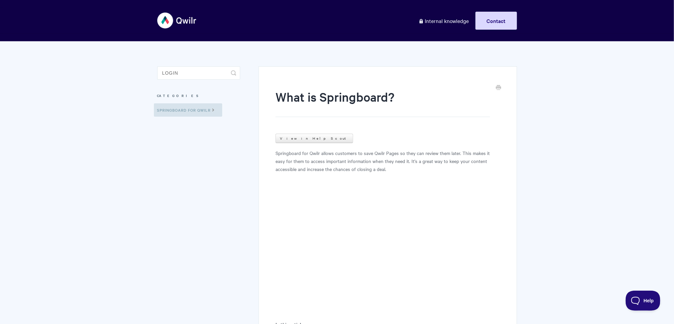 This screenshot has width=674, height=324. What do you see at coordinates (314, 138) in the screenshot?
I see `a: View in Help Scout` at bounding box center [314, 138].